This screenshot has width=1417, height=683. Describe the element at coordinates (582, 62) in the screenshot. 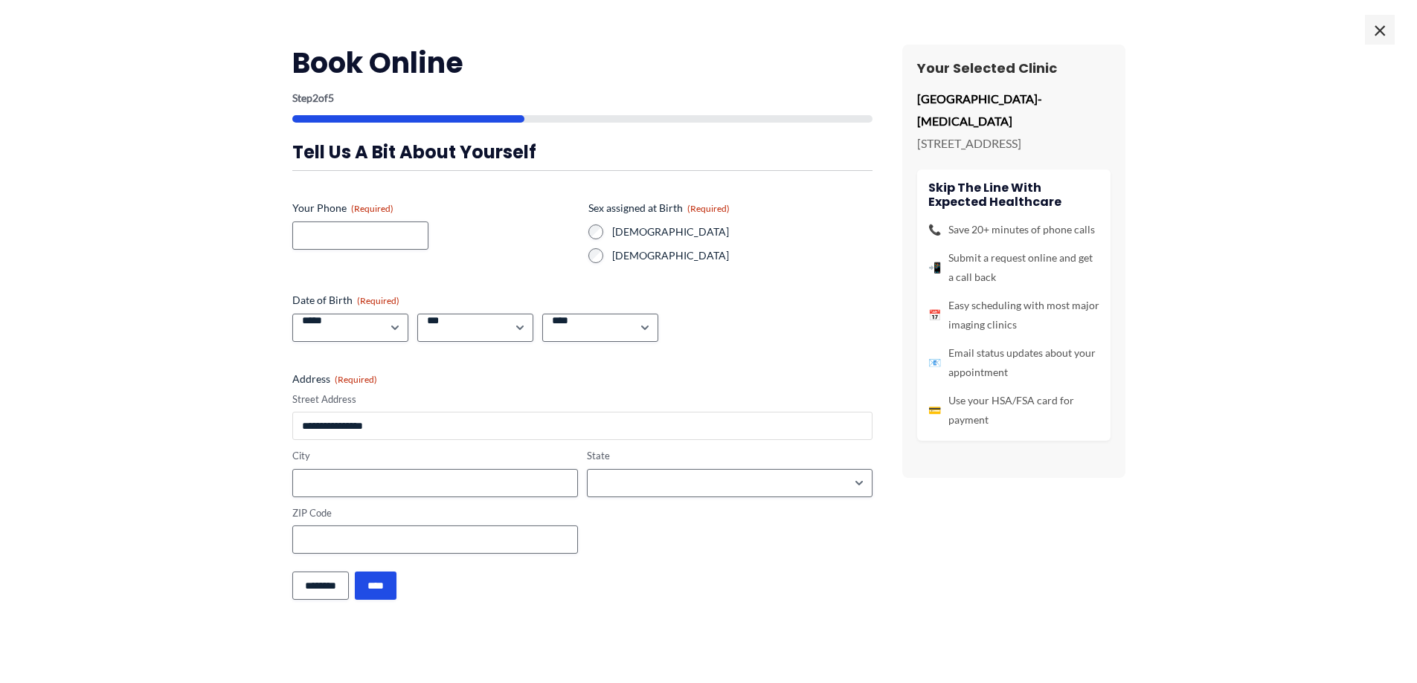

I see `h2: Book Online` at that location.